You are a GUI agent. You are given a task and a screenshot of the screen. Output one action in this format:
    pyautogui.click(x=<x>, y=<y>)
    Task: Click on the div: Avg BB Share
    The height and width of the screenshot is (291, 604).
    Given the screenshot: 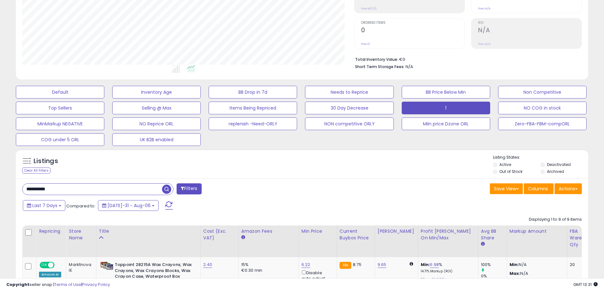 What is the action you would take?
    pyautogui.click(x=492, y=235)
    